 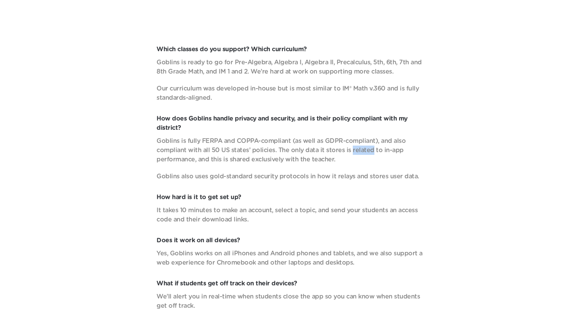 What do you see at coordinates (292, 258) in the screenshot?
I see `p: Yes, Goblins works on all iPhones and Android phones and tablets, and we also support a web exper...` at bounding box center [292, 258].